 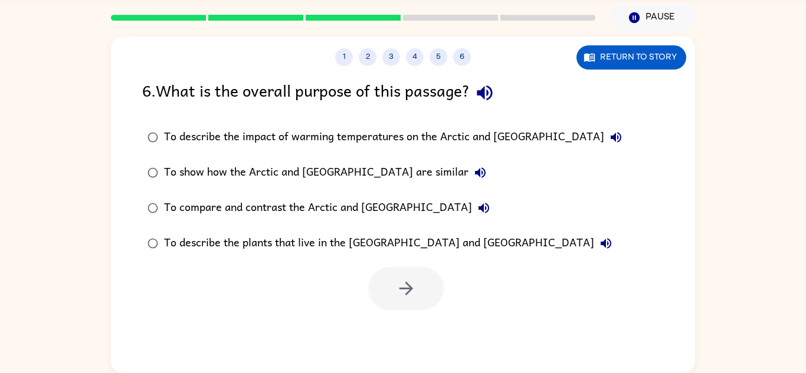 What do you see at coordinates (652, 18) in the screenshot?
I see `button: Pause` at bounding box center [652, 18].